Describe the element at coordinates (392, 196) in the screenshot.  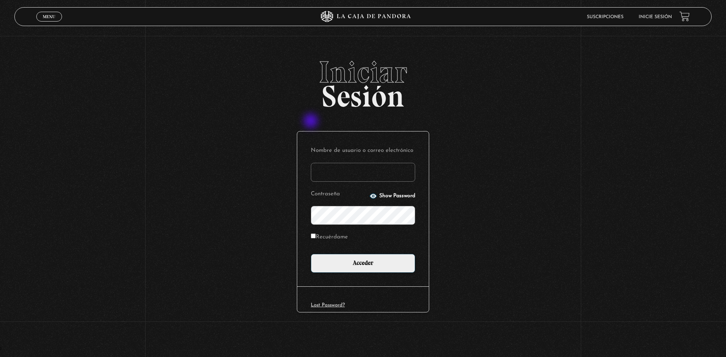
I see `button: Show Password` at that location.